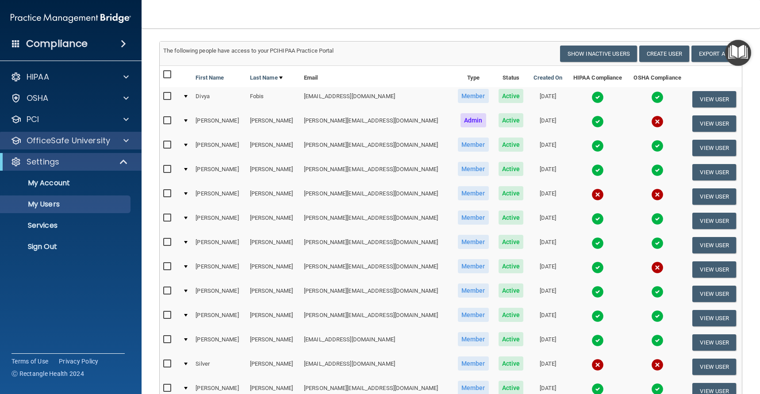 The height and width of the screenshot is (394, 760). I want to click on p: OSHA, so click(38, 98).